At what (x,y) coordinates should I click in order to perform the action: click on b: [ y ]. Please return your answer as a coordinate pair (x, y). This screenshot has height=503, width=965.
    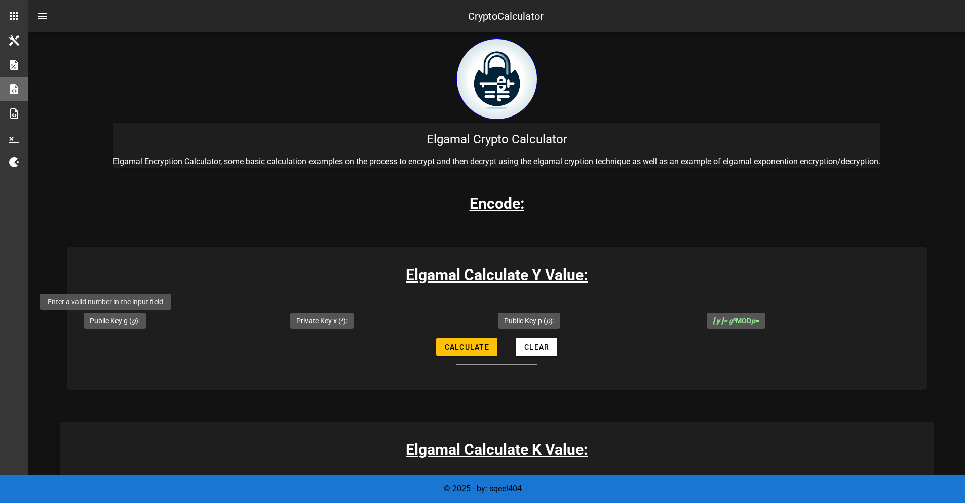
    Looking at the image, I should click on (718, 321).